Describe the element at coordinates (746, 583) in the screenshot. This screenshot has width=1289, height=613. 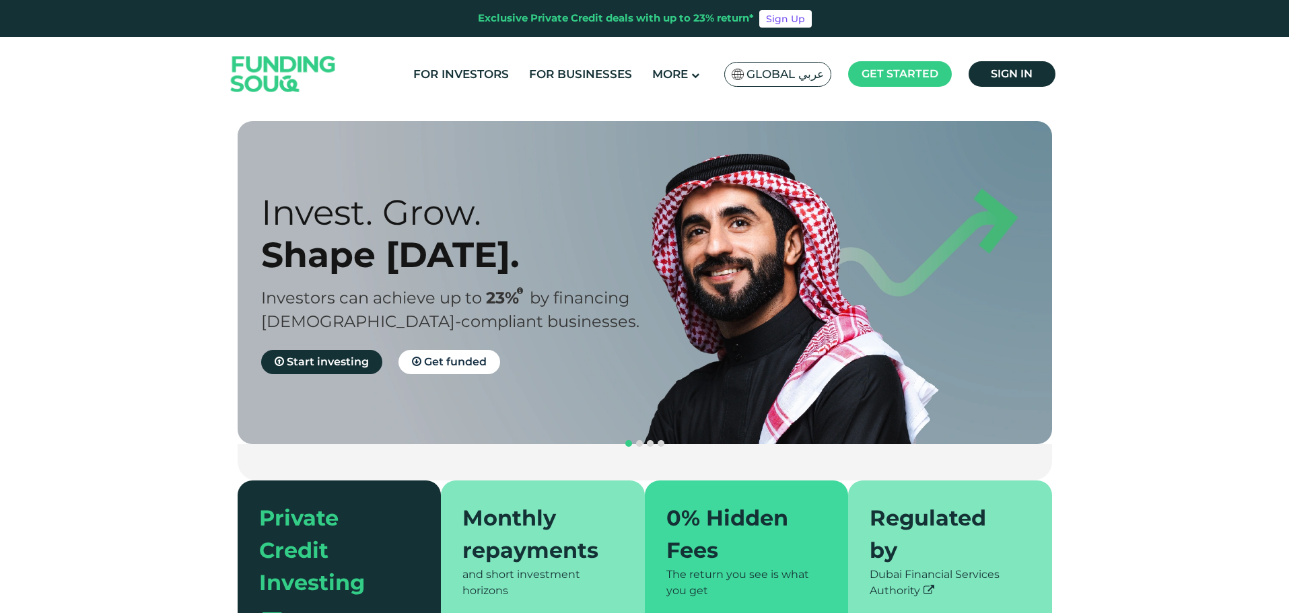
I see `div: The return you see is what you get` at that location.